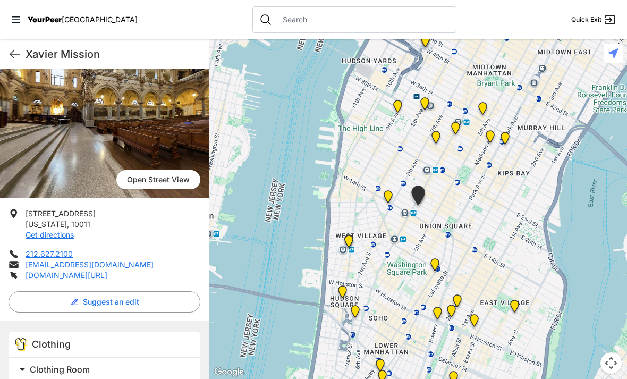 The image size is (627, 379). What do you see at coordinates (594, 20) in the screenshot?
I see `a: Quick Exit` at bounding box center [594, 20].